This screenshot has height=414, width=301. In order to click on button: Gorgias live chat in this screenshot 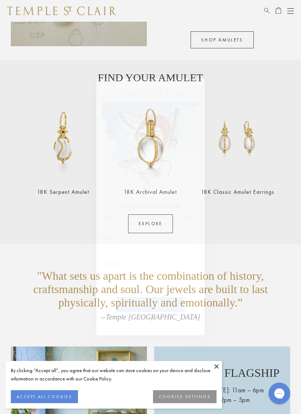, I will do `click(14, 13)`.